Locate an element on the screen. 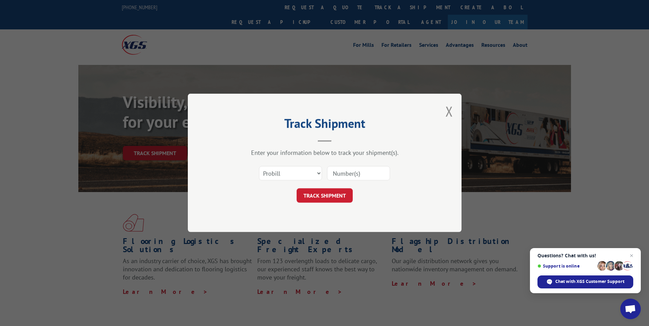 This screenshot has height=326, width=649. button: TRACK SHIPMENT is located at coordinates (324, 196).